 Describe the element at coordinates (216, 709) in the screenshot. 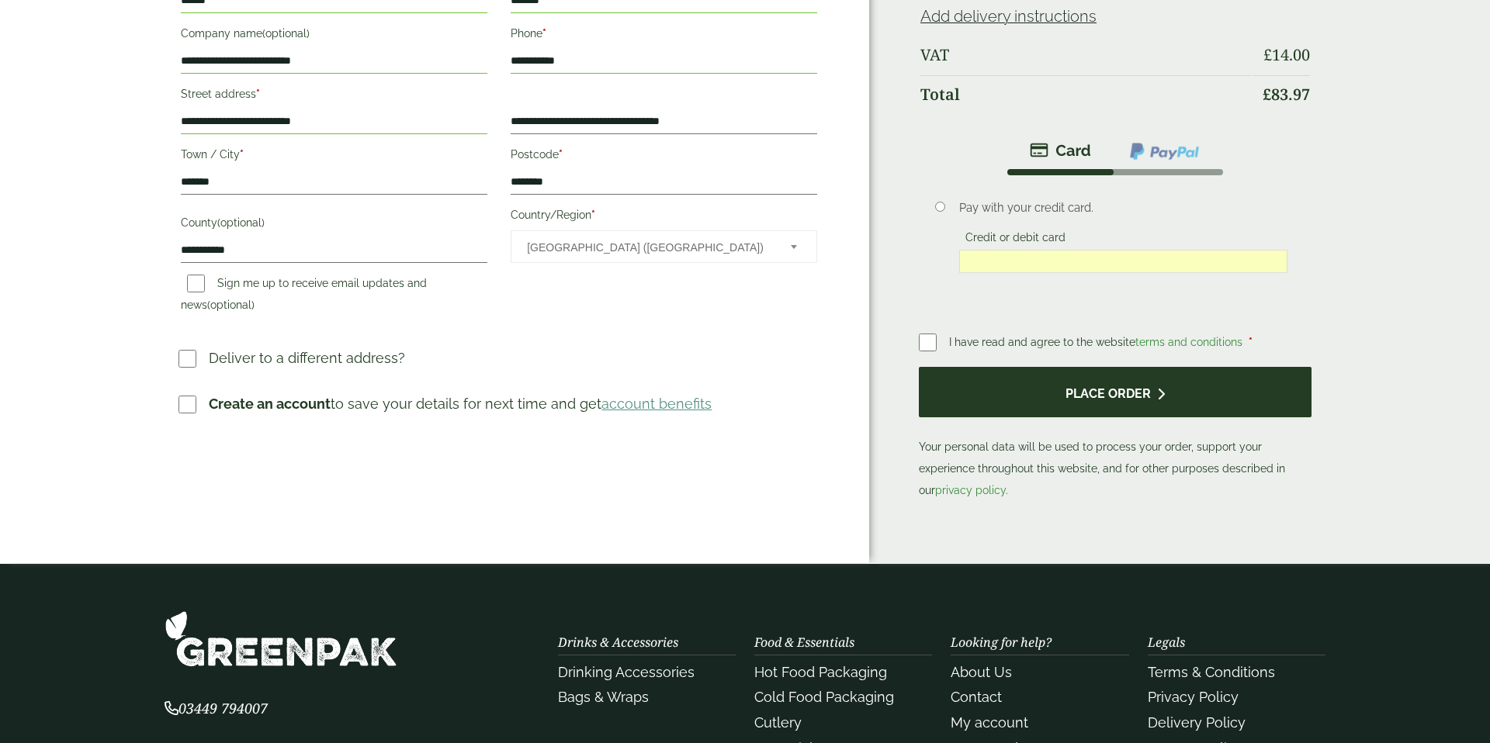

I see `a: 03449 794007` at that location.